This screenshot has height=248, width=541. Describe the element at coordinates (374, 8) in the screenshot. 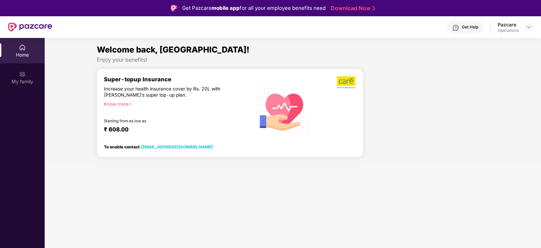

I see `img: Stroke` at that location.